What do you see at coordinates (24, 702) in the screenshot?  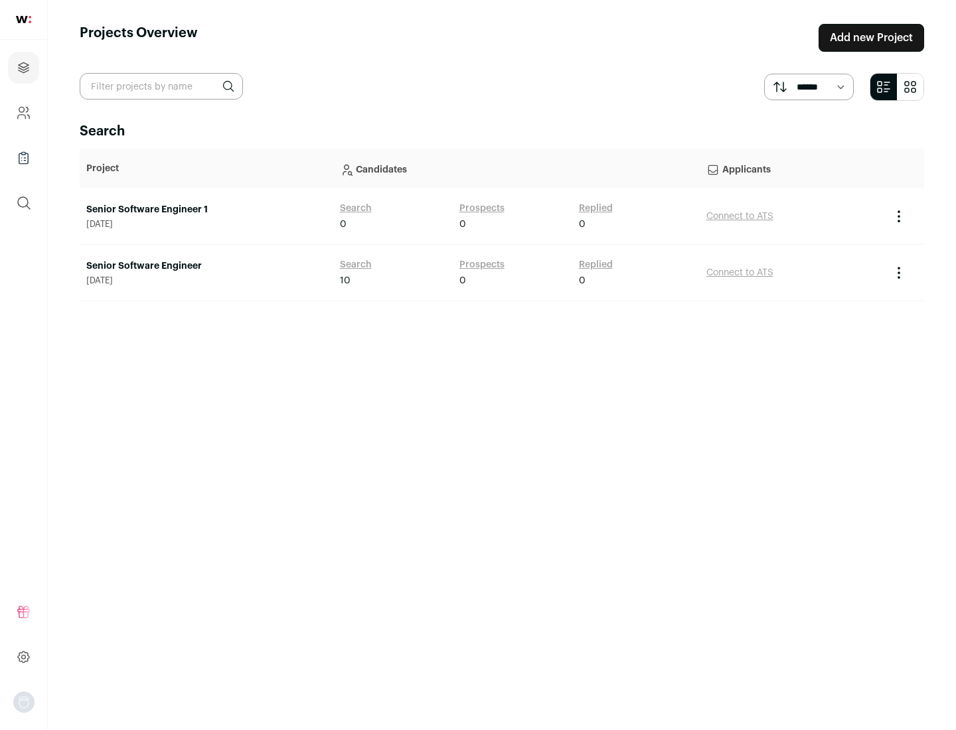 I see `img: nopic.png` at bounding box center [24, 702].